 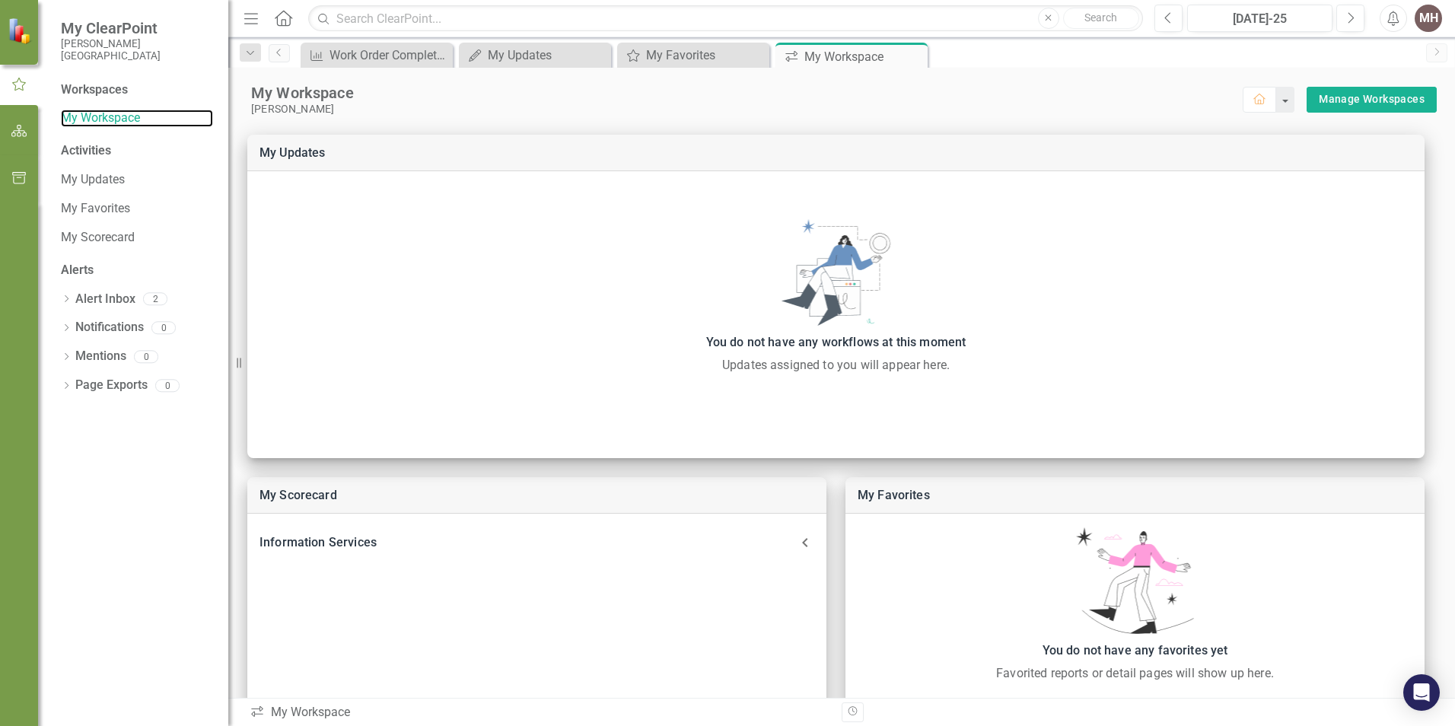 I want to click on a: My Workspace, so click(x=137, y=118).